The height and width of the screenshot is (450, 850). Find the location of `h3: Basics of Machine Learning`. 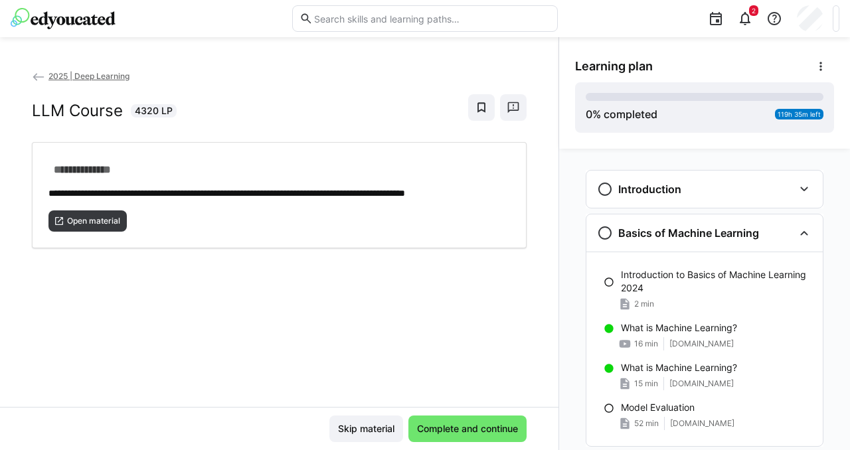

h3: Basics of Machine Learning is located at coordinates (689, 233).